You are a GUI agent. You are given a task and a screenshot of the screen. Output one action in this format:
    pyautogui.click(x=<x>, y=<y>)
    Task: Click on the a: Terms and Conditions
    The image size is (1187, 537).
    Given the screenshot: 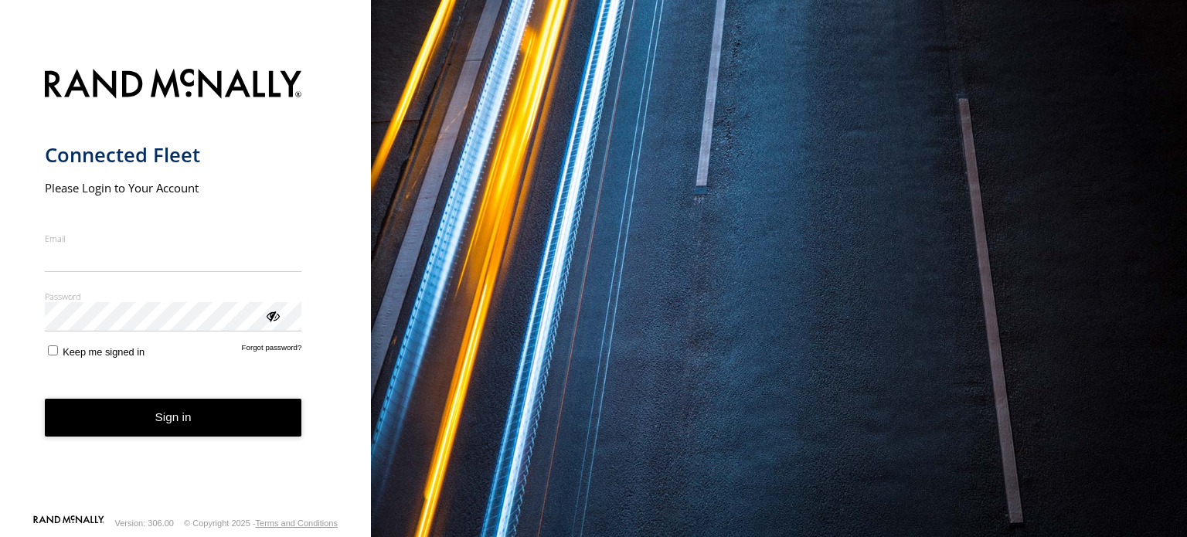 What is the action you would take?
    pyautogui.click(x=297, y=523)
    